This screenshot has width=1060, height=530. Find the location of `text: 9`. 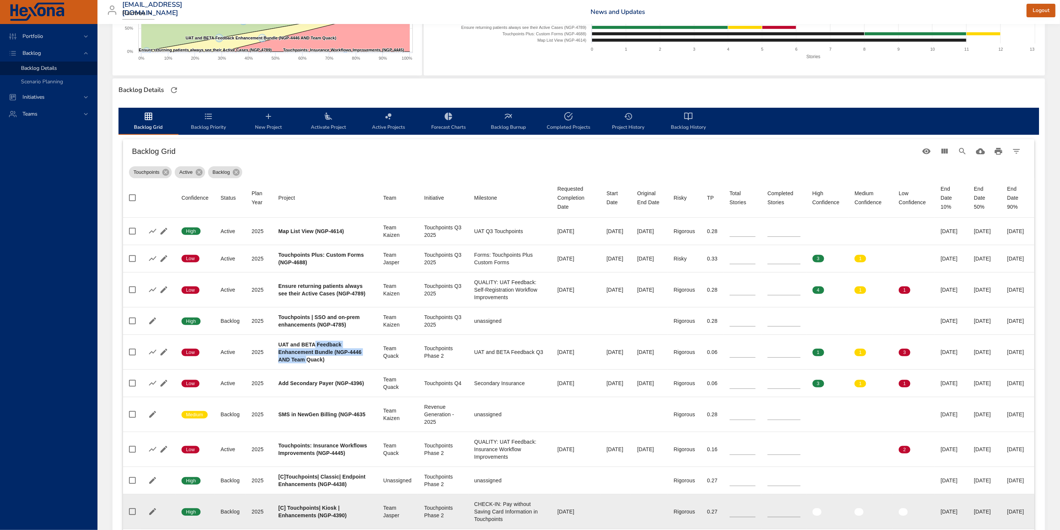

text: 9 is located at coordinates (899, 49).